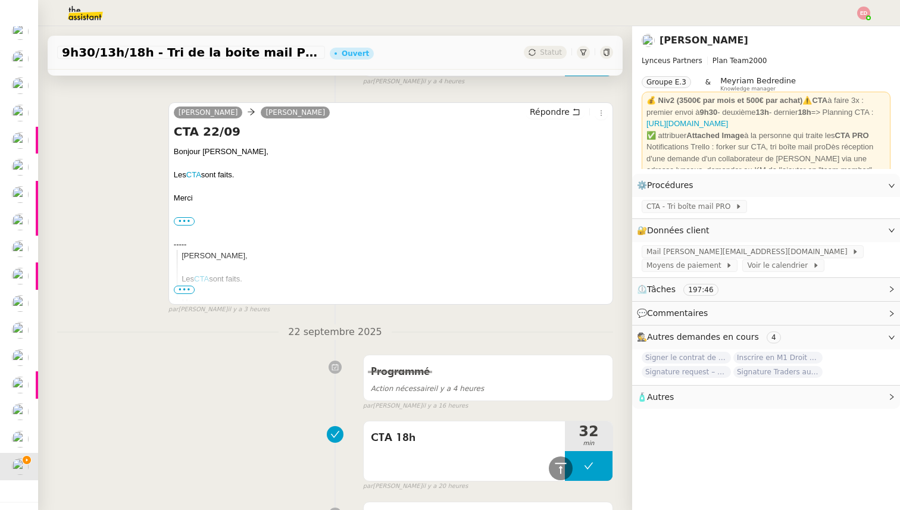 The height and width of the screenshot is (510, 900). What do you see at coordinates (666, 82) in the screenshot?
I see `nz-tag: Groupe E.3` at bounding box center [666, 82].